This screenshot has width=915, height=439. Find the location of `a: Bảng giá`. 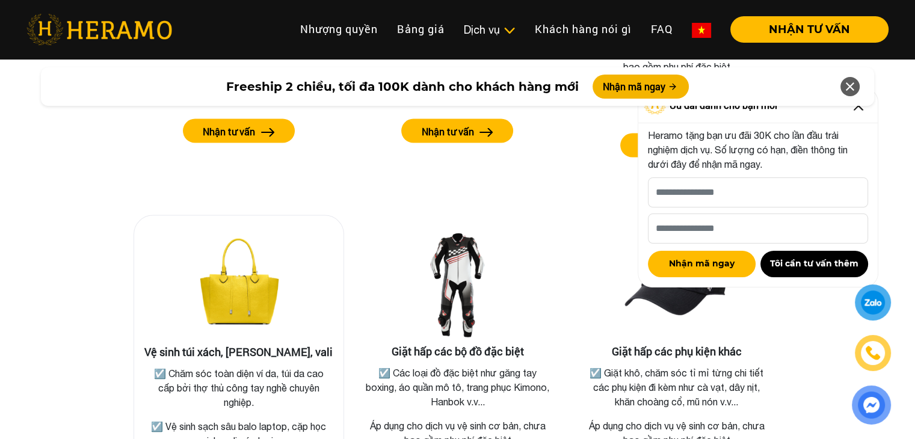

a: Bảng giá is located at coordinates (420, 29).